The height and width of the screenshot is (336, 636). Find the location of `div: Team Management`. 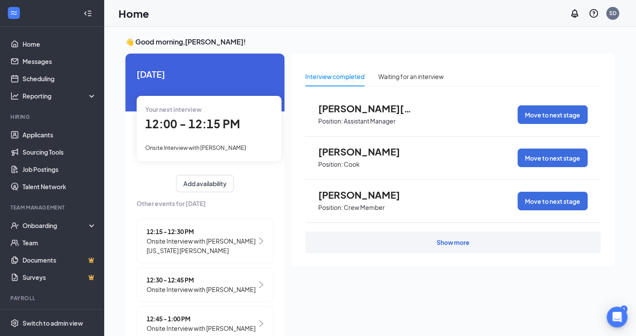

div: Team Management is located at coordinates (52, 207).